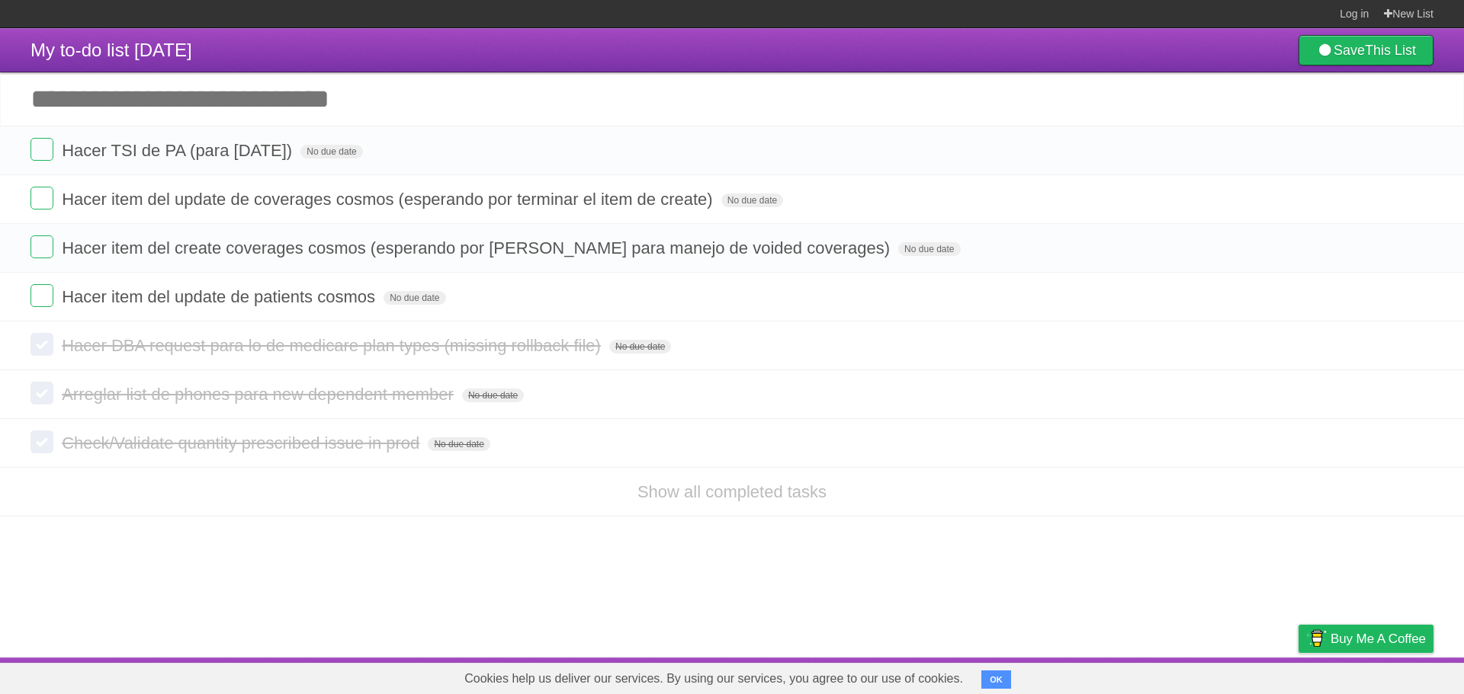 This screenshot has width=1464, height=694. What do you see at coordinates (995, 680) in the screenshot?
I see `button: OK` at bounding box center [995, 680].